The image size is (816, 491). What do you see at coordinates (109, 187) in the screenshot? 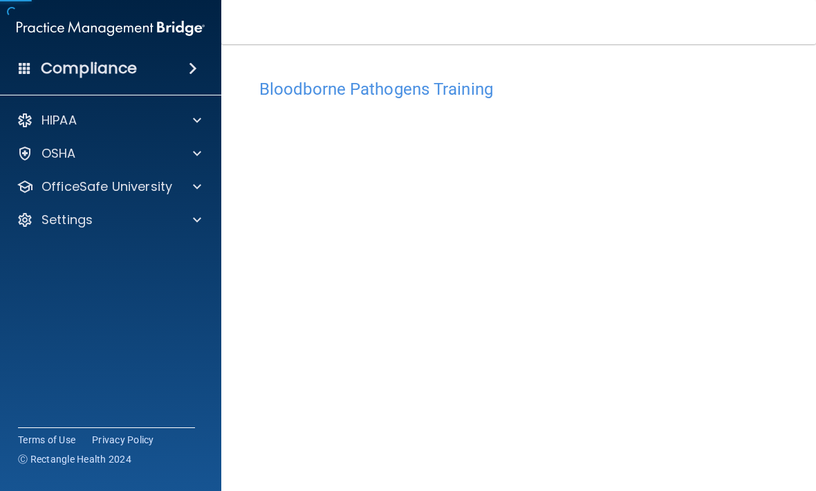
I see `a: OfficeSafe University` at bounding box center [109, 187].